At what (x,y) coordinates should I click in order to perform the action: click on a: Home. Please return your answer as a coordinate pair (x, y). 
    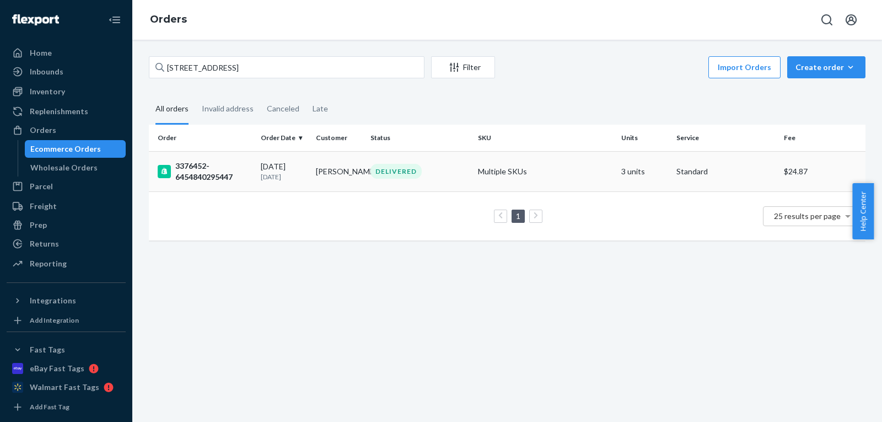
    Looking at the image, I should click on (66, 53).